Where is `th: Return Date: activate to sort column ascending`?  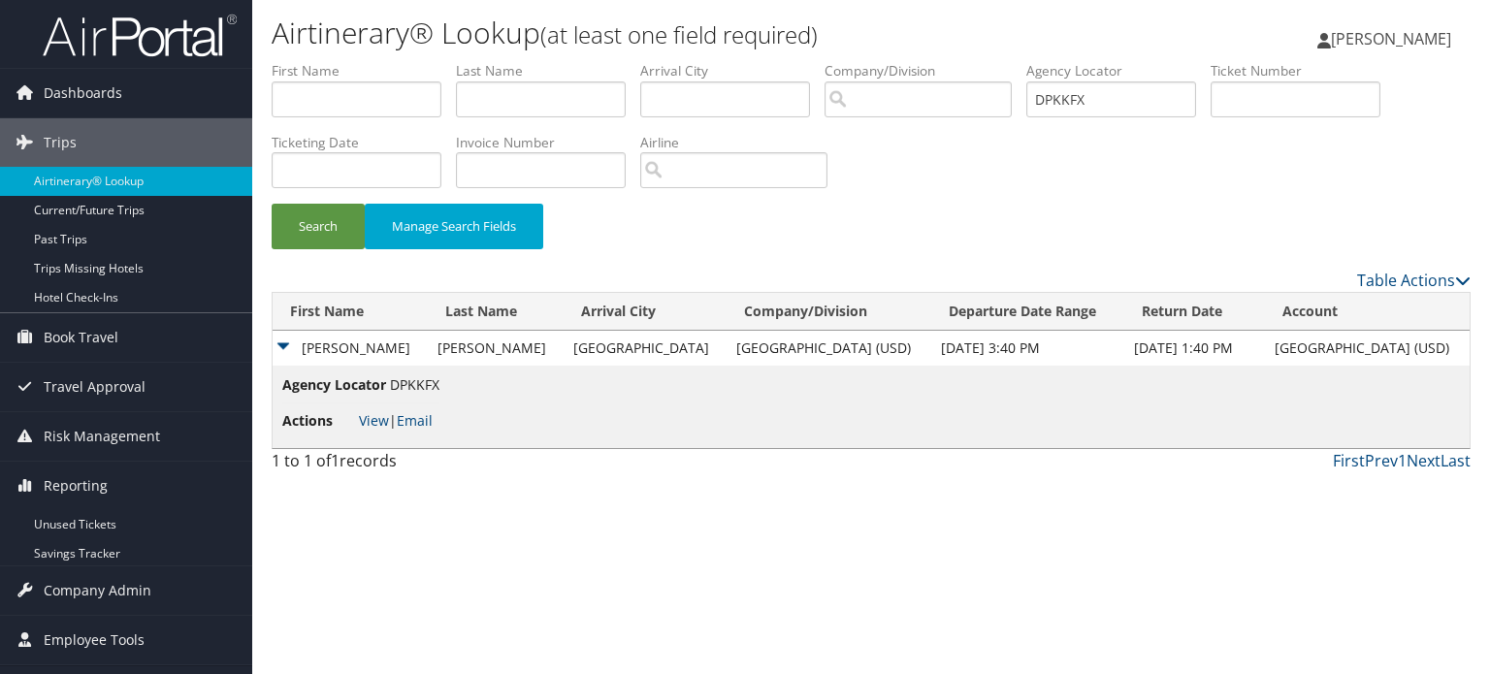 th: Return Date: activate to sort column ascending is located at coordinates (1195, 311).